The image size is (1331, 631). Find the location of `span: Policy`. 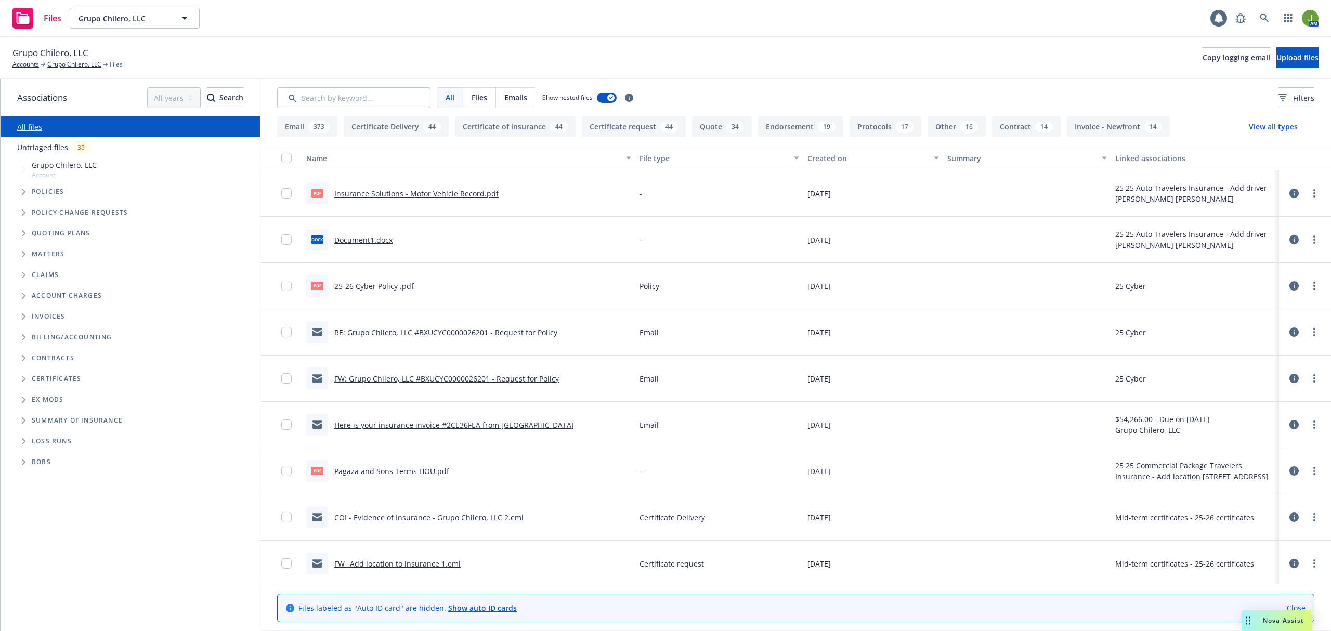

span: Policy is located at coordinates (649, 286).